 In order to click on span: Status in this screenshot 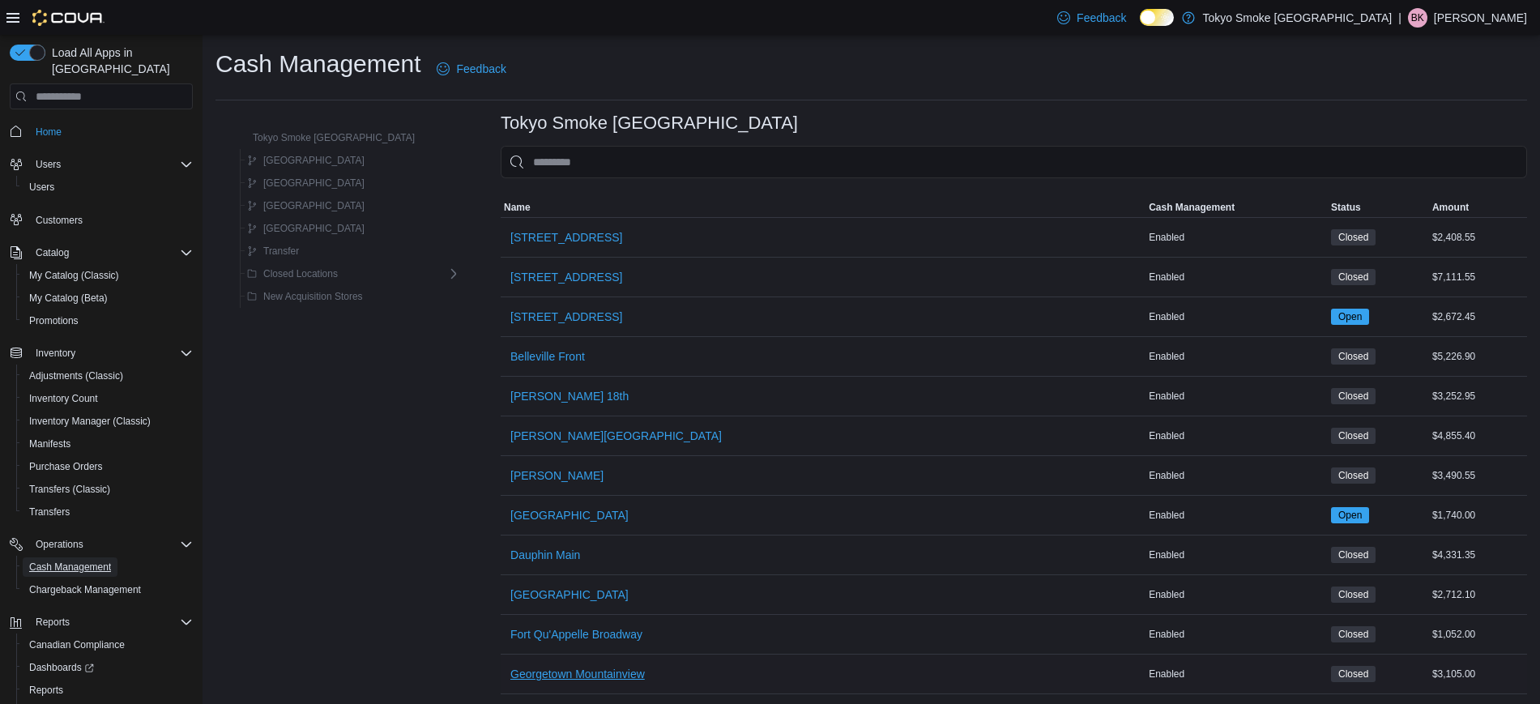, I will do `click(1345, 207)`.